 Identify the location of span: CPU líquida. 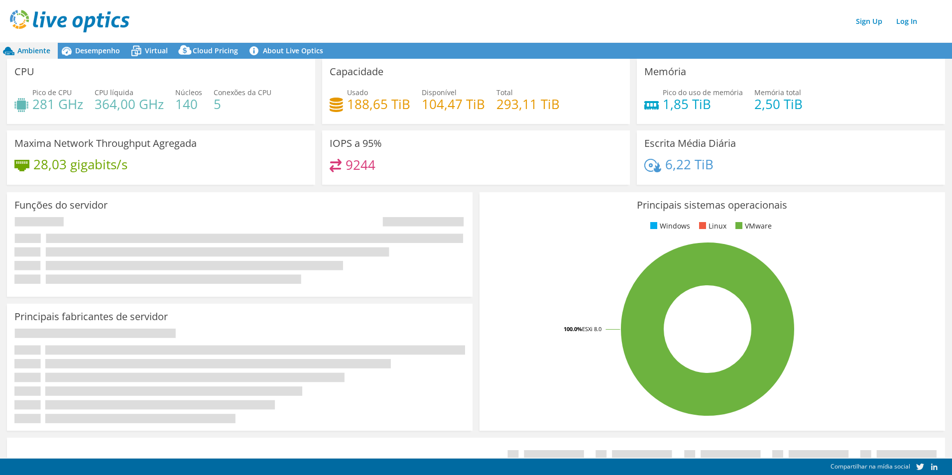
(114, 92).